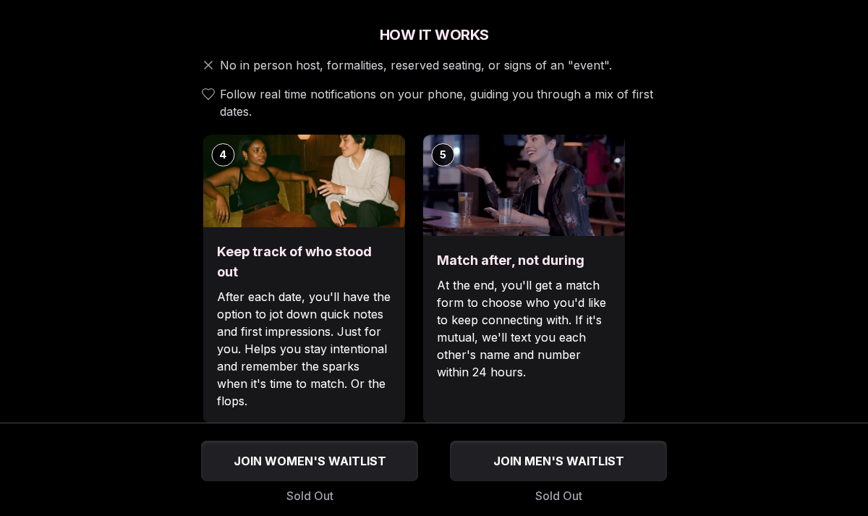  What do you see at coordinates (558, 461) in the screenshot?
I see `button: JOIN MEN'S WAITLIST - Sold Out` at bounding box center [558, 461].